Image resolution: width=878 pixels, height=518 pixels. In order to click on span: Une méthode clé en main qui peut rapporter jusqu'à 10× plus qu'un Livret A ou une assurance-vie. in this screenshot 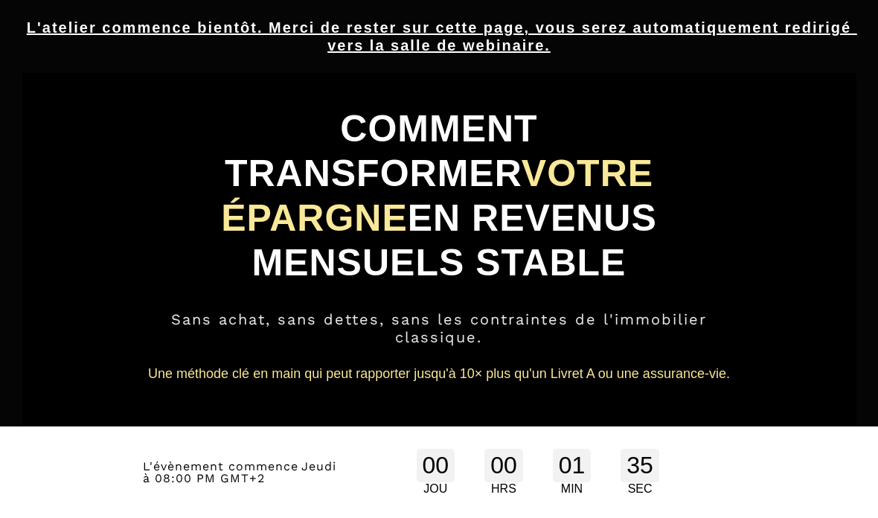, I will do `click(439, 374)`.